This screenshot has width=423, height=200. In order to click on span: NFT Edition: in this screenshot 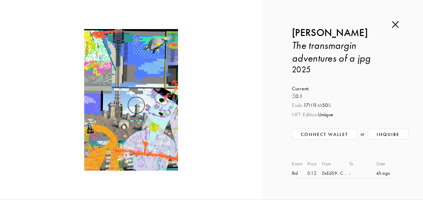, I will do `click(305, 114)`.